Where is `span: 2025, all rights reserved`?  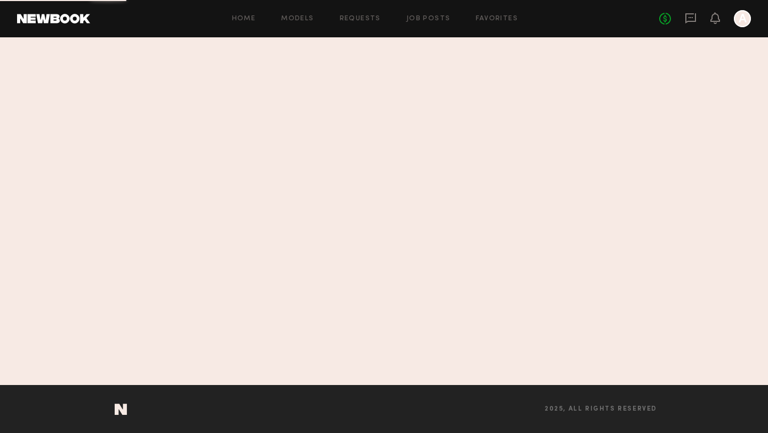 span: 2025, all rights reserved is located at coordinates (600, 409).